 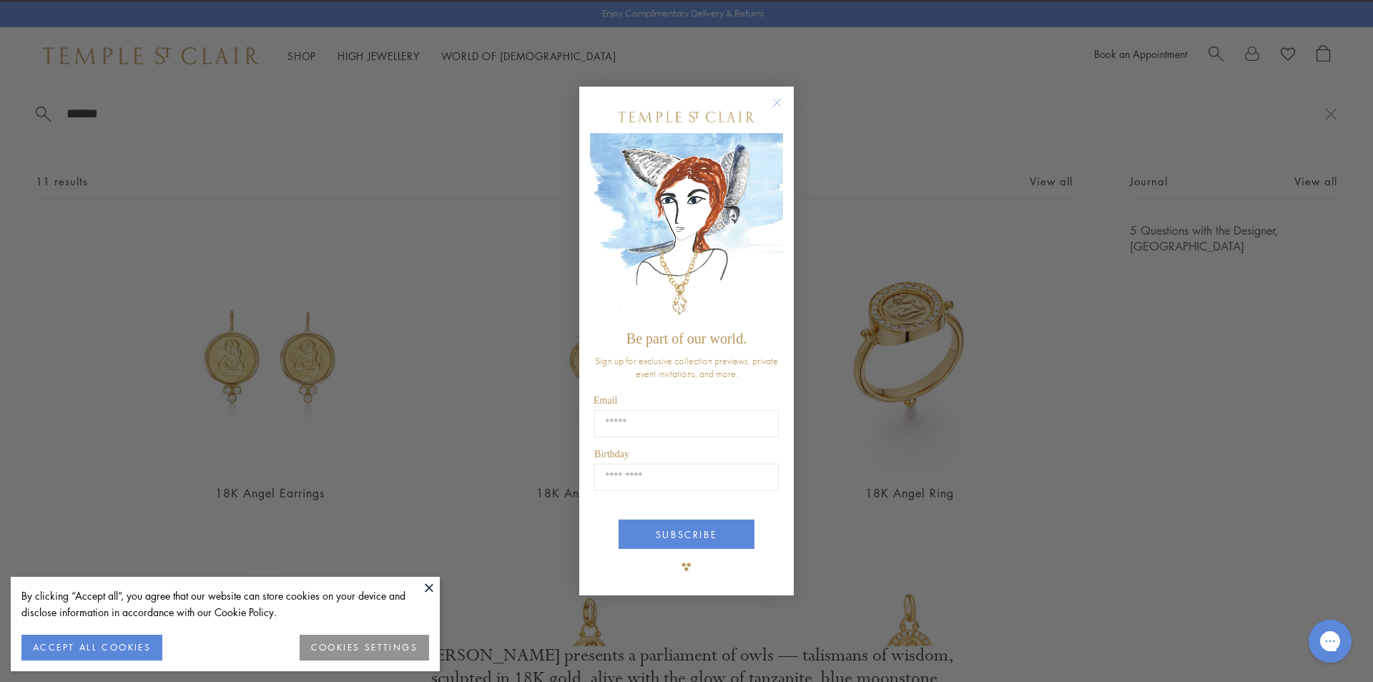 What do you see at coordinates (687, 534) in the screenshot?
I see `button: SUBSCRIBE` at bounding box center [687, 534].